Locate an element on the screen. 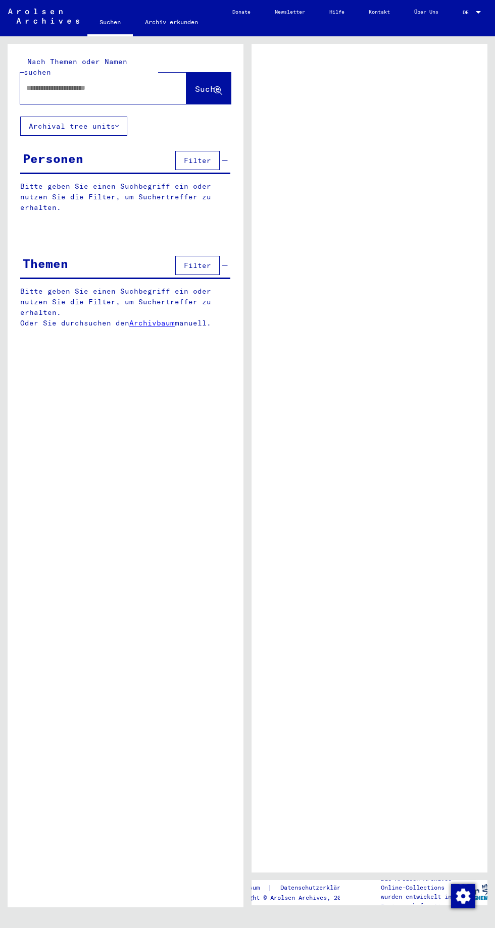 The width and height of the screenshot is (495, 928). p: wurden entwickelt in Partnerschaft mit is located at coordinates (419, 902).